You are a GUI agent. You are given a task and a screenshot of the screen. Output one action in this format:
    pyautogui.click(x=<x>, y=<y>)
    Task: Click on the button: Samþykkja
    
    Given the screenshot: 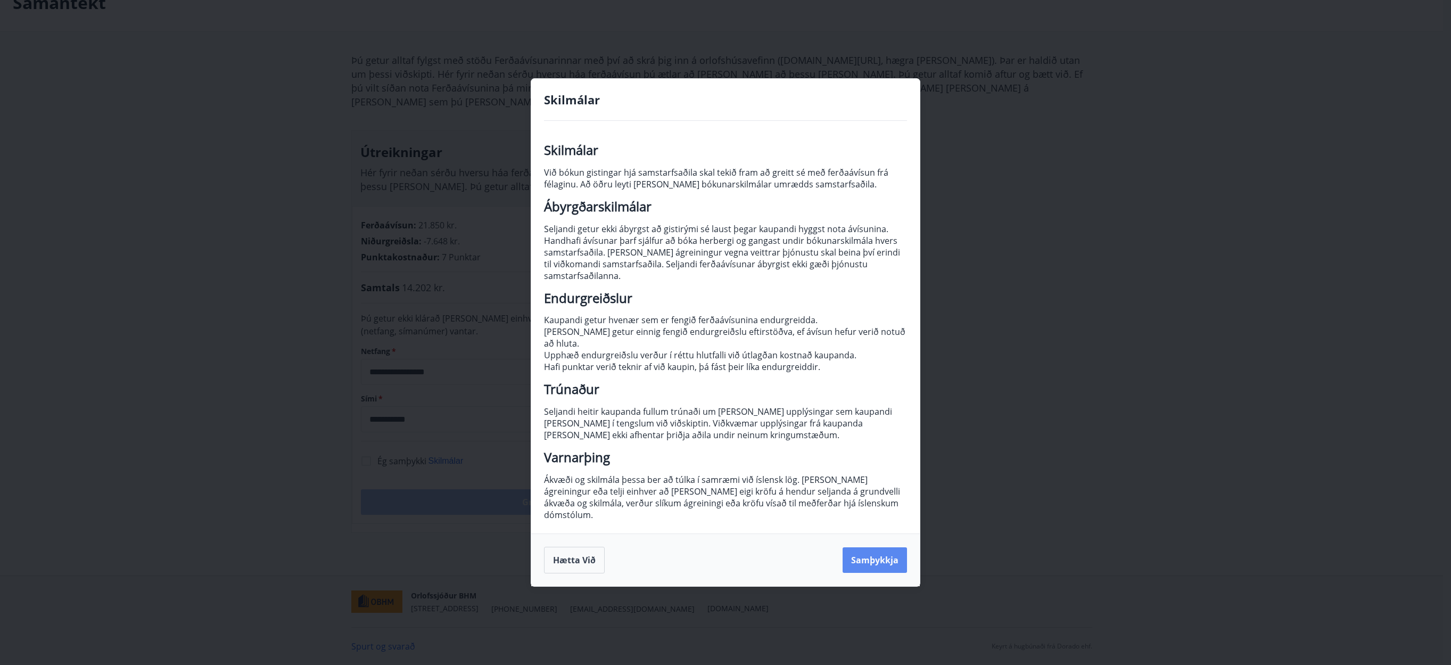 What is the action you would take?
    pyautogui.click(x=874, y=560)
    